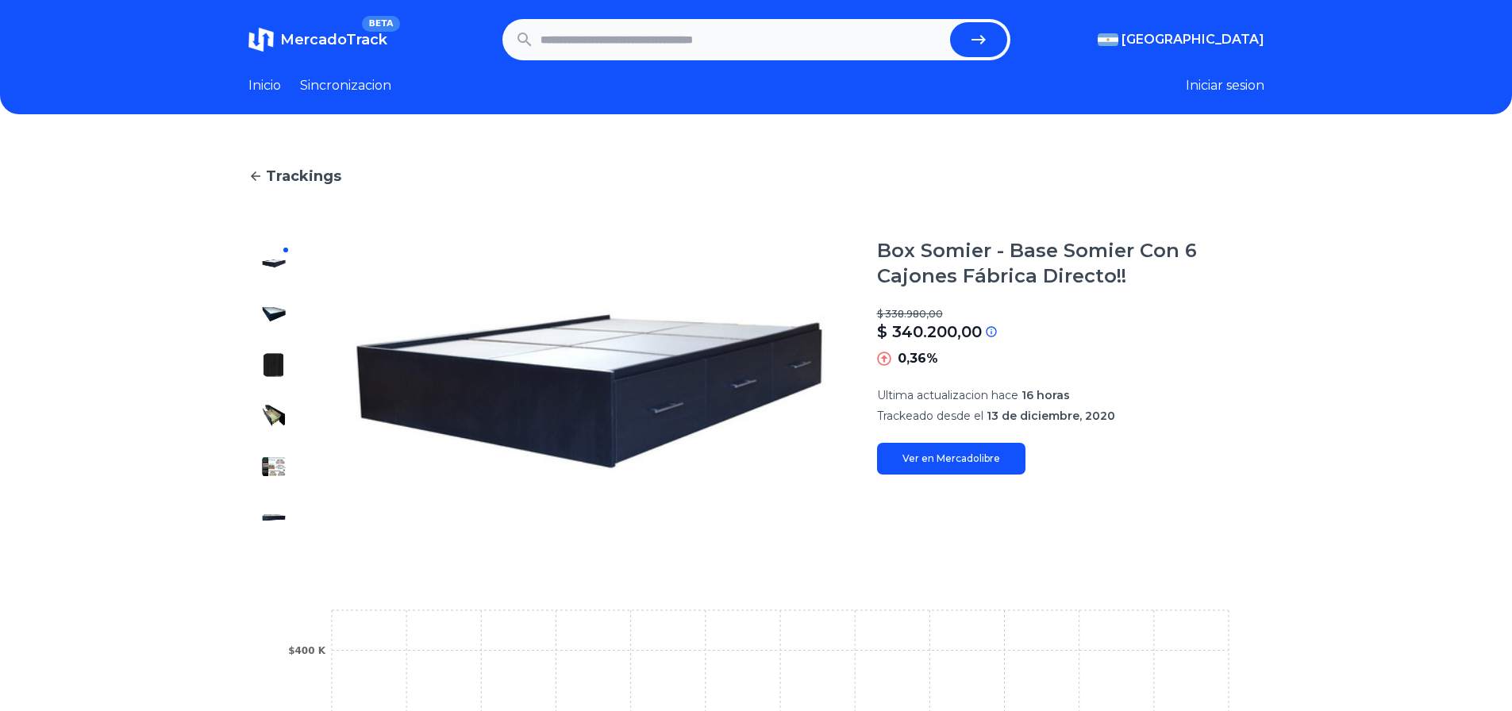 Image resolution: width=1512 pixels, height=711 pixels. Describe the element at coordinates (1051, 416) in the screenshot. I see `span: 13 de diciembre, 2020` at that location.